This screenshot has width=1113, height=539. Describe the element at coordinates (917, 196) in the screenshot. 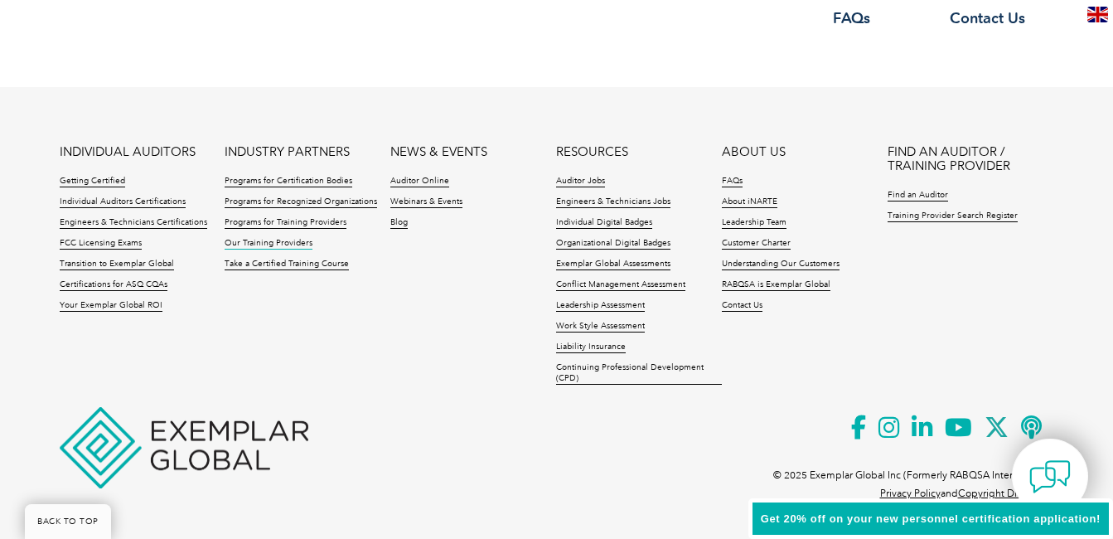

I see `a: Find an Auditor` at that location.